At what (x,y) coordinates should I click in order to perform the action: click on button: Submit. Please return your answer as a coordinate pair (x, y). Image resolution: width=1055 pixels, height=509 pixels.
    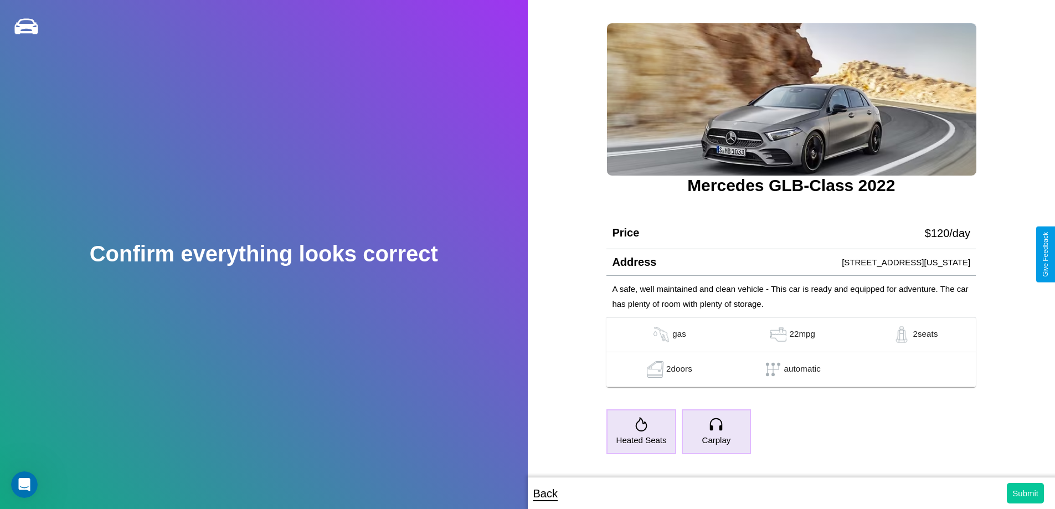
    Looking at the image, I should click on (1025, 493).